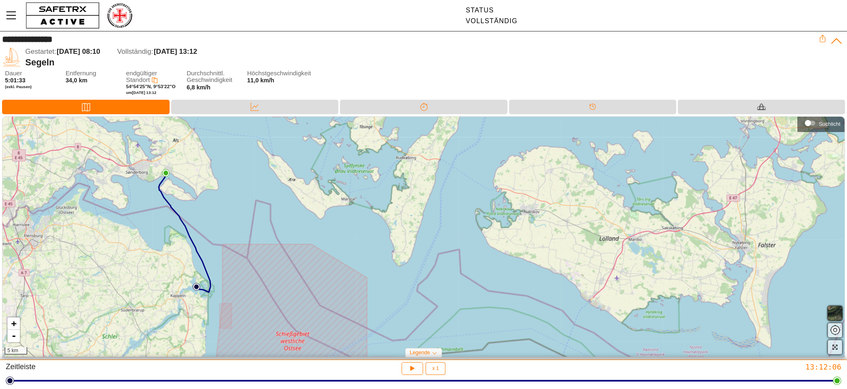 This screenshot has width=847, height=389. I want to click on div: Trennung, so click(424, 107).